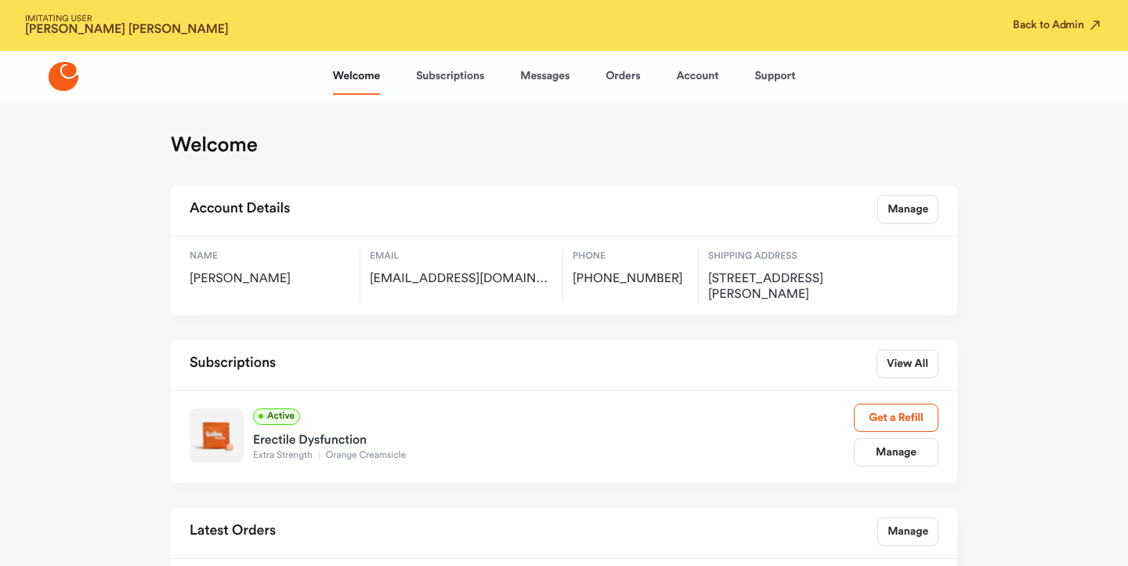 The width and height of the screenshot is (1128, 566). Describe the element at coordinates (461, 256) in the screenshot. I see `span: Email` at that location.